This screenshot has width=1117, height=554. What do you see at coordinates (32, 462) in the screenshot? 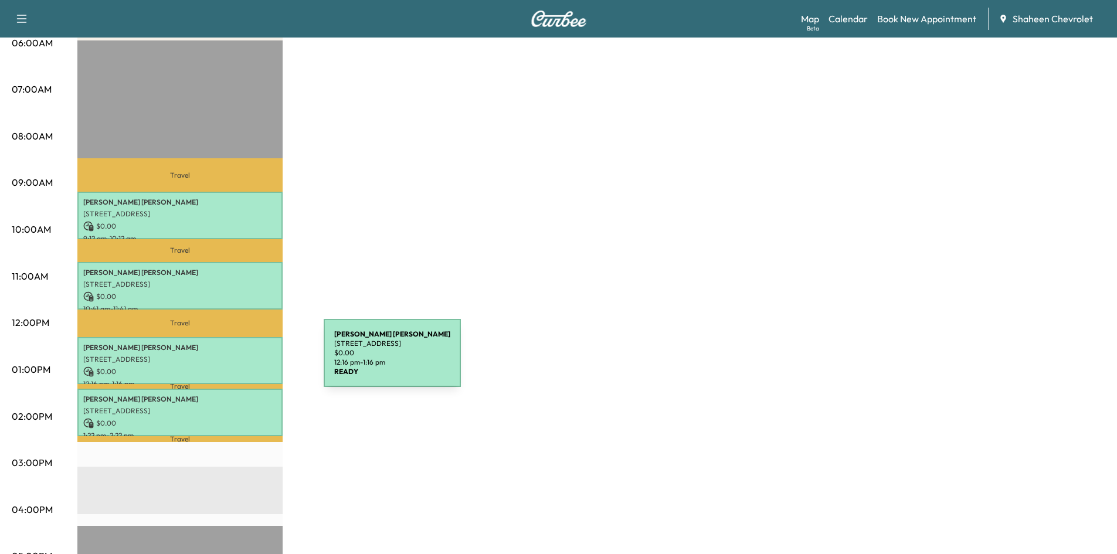
I see `p: 03:00PM` at bounding box center [32, 462].